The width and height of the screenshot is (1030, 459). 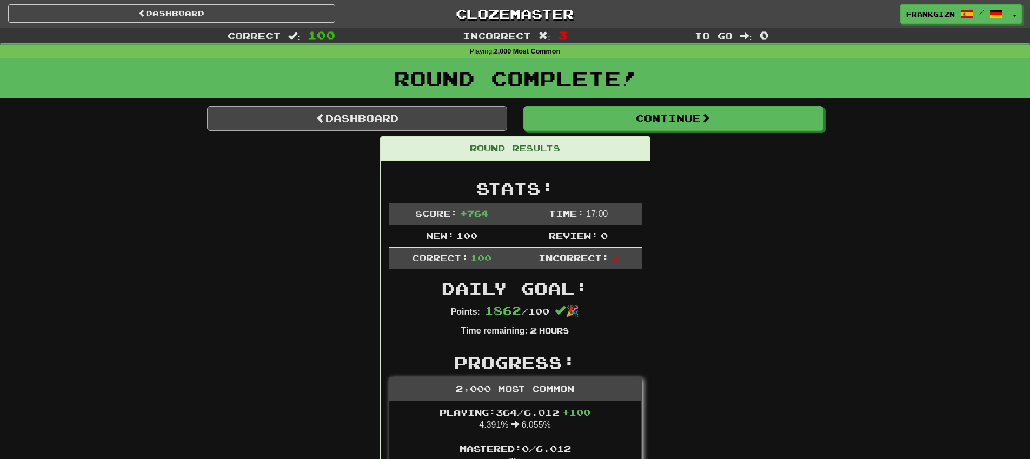 I want to click on div: 2,000 Most Common, so click(x=515, y=389).